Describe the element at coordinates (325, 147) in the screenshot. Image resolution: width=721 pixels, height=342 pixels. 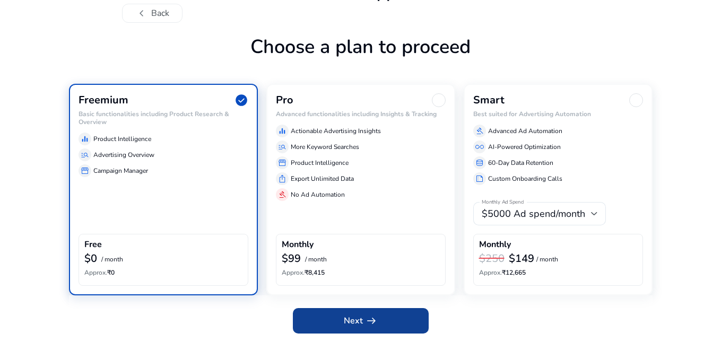
I see `p: More Keyword Searches` at that location.